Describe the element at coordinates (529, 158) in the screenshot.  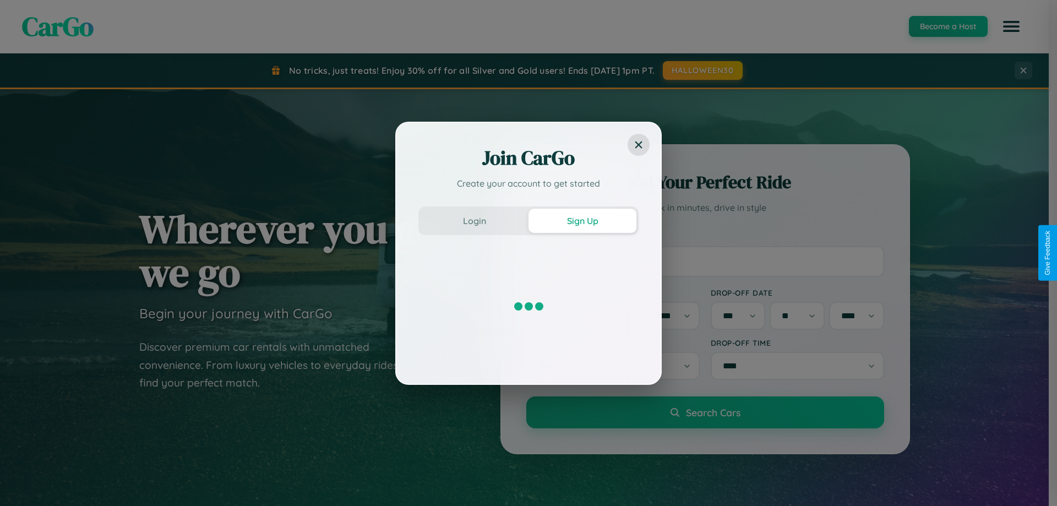
I see `h2: Join CarGo` at that location.